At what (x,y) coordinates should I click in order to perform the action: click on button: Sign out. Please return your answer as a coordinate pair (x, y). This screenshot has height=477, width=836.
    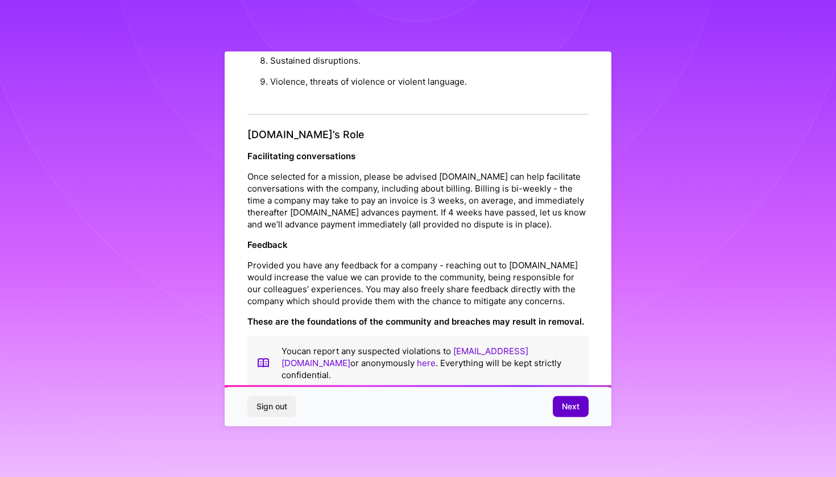
    Looking at the image, I should click on (272, 407).